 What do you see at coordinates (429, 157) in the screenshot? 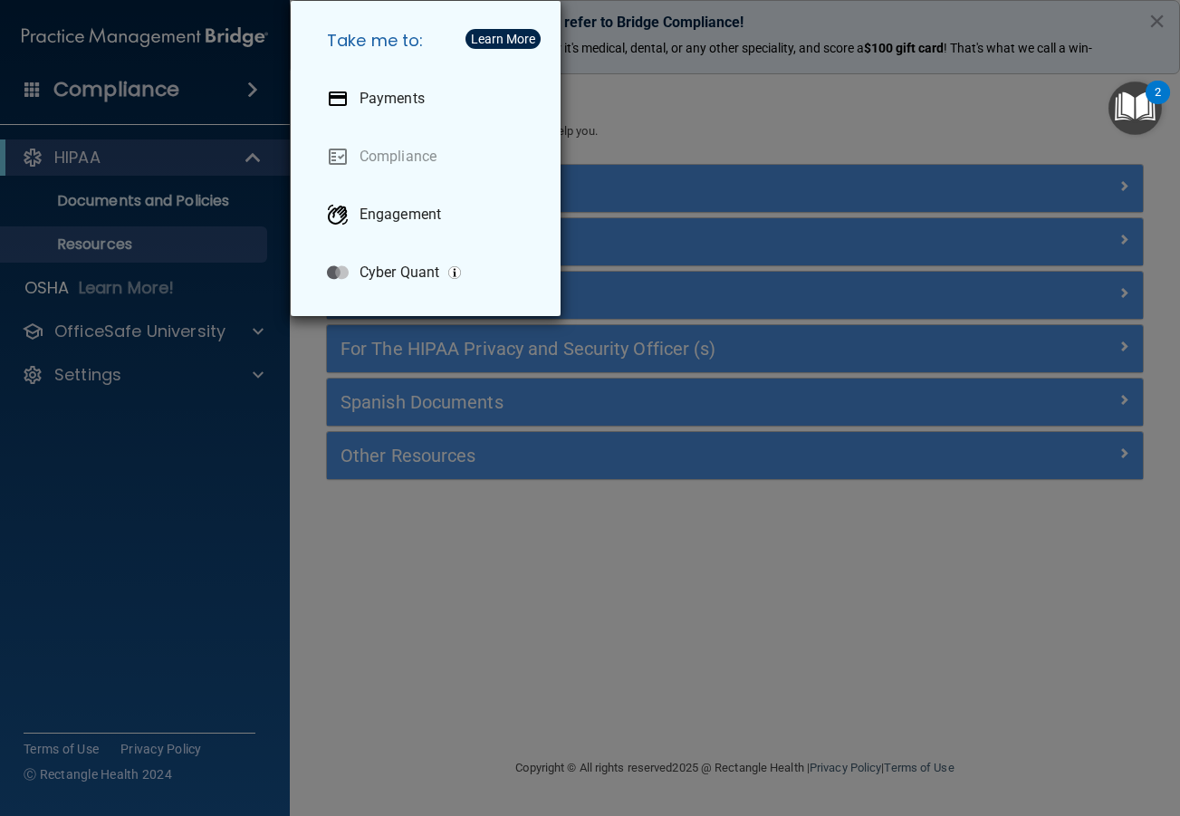
I see `a: Compliance` at bounding box center [429, 157].